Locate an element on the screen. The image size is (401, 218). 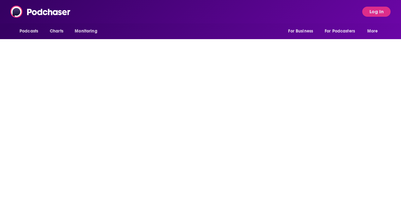
button: Log In is located at coordinates (377, 12).